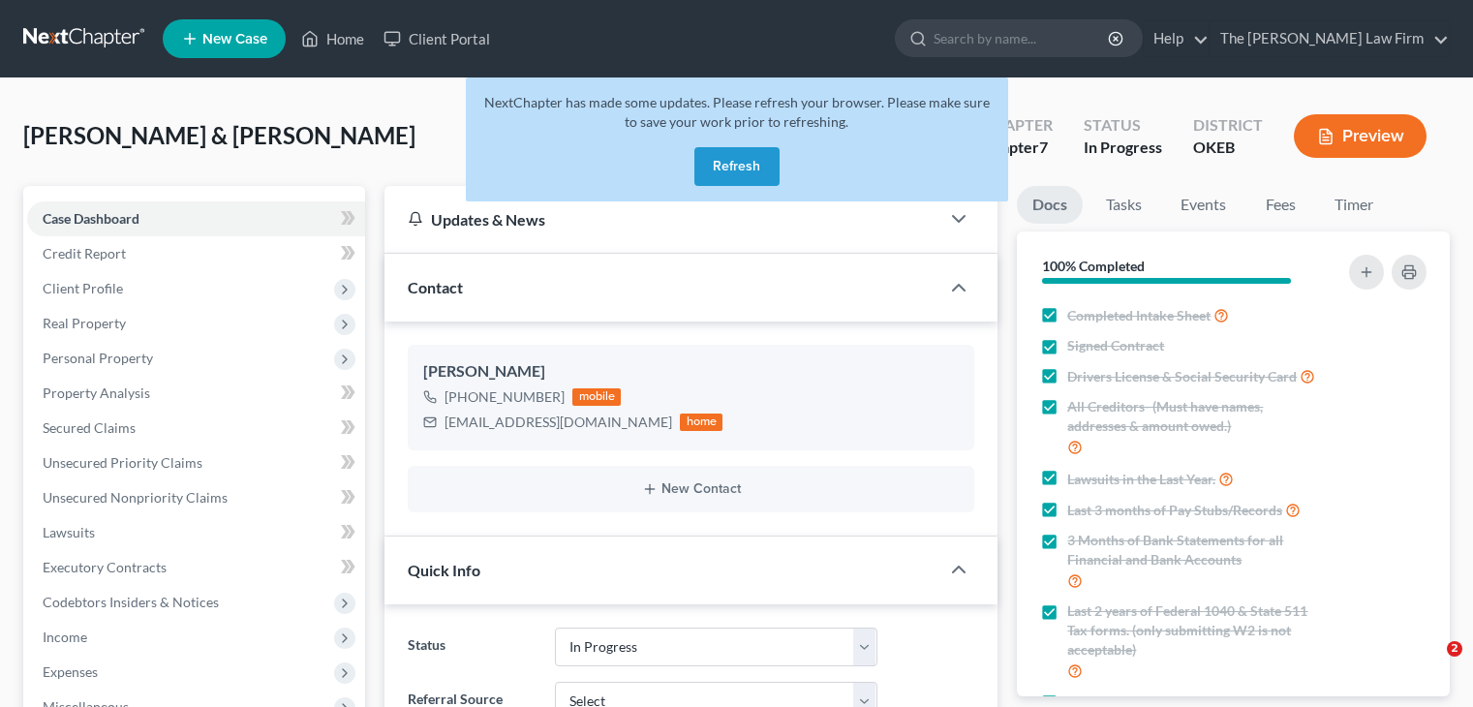 This screenshot has height=707, width=1473. I want to click on span: Personal Property, so click(98, 357).